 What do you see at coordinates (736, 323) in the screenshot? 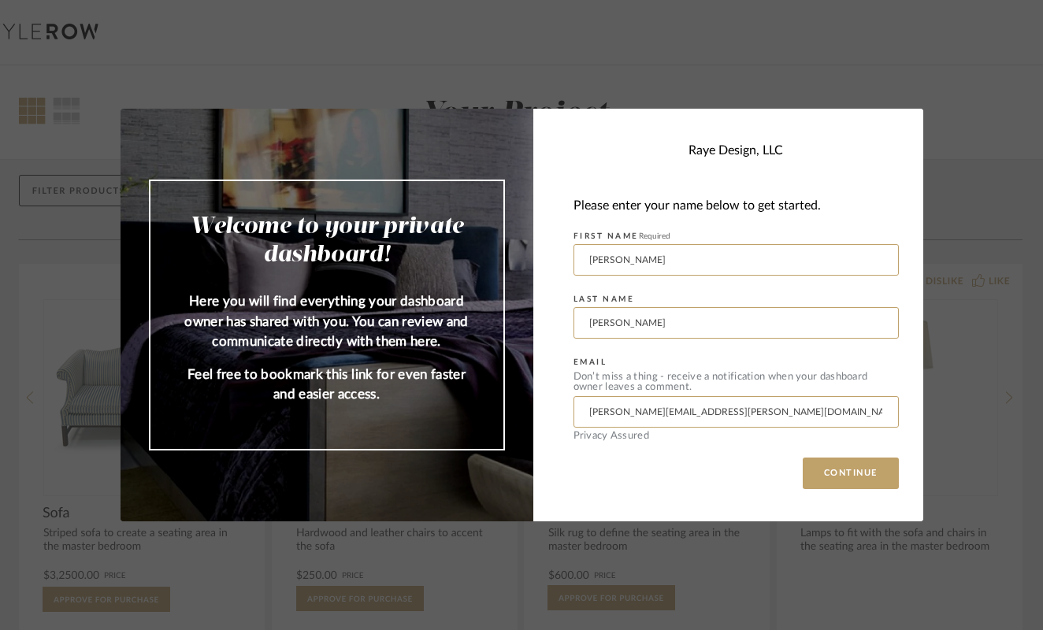
I see `input: Enter Last Name` at bounding box center [736, 323].